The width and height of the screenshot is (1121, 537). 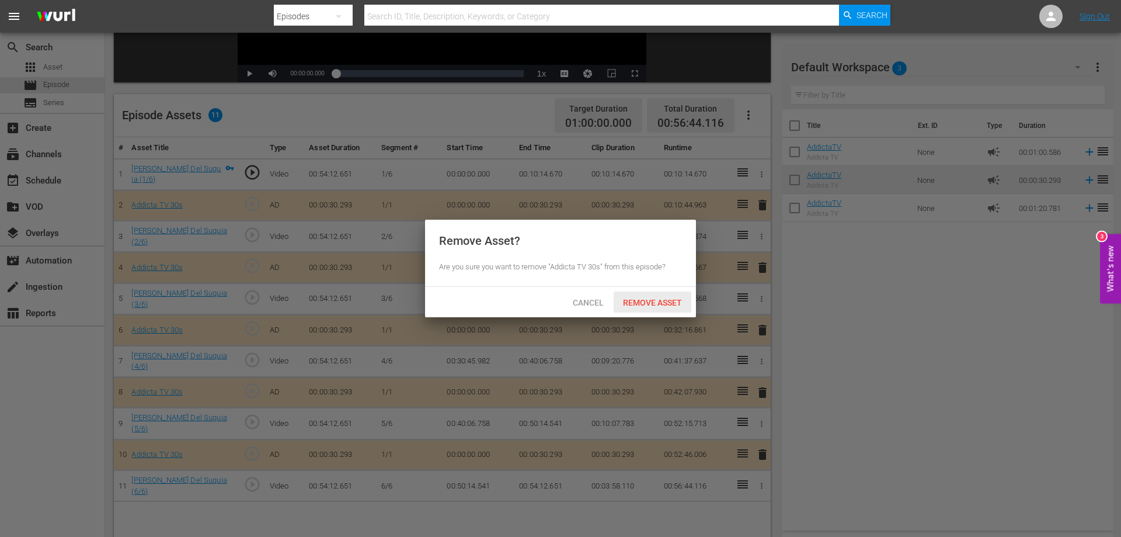 What do you see at coordinates (56, 16) in the screenshot?
I see `img: ans4CAIJ8jUAAAAAAAAAAAAAAAAAAAAAAAAgQb4GAAAAAAAAAAAAAAAAAAAAAAAAJMjXAAAAAAAAAAAAAAAAAAAAAAAAgAT5G...` at bounding box center [56, 16].